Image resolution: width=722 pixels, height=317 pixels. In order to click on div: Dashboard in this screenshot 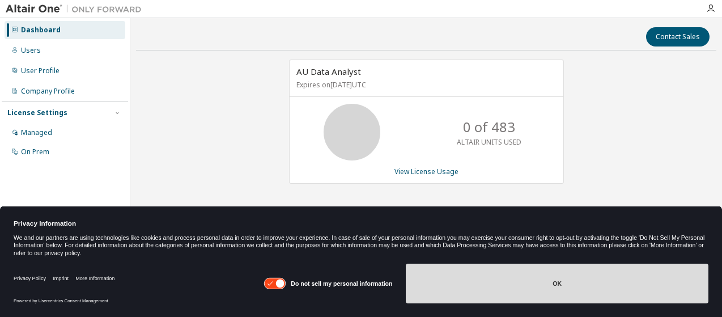, I will do `click(41, 30)`.